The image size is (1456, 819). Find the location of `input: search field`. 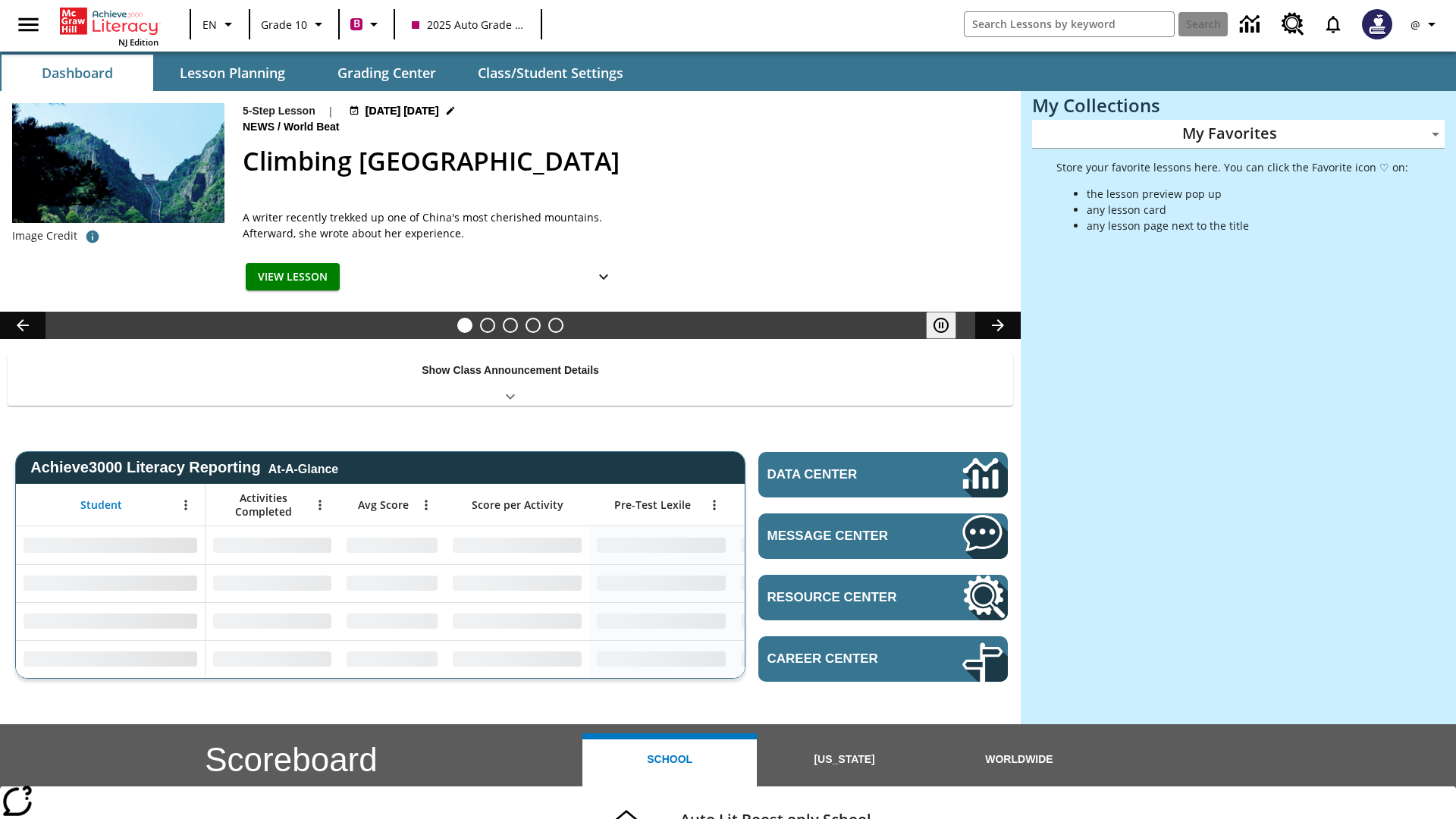

input: search field is located at coordinates (1070, 24).